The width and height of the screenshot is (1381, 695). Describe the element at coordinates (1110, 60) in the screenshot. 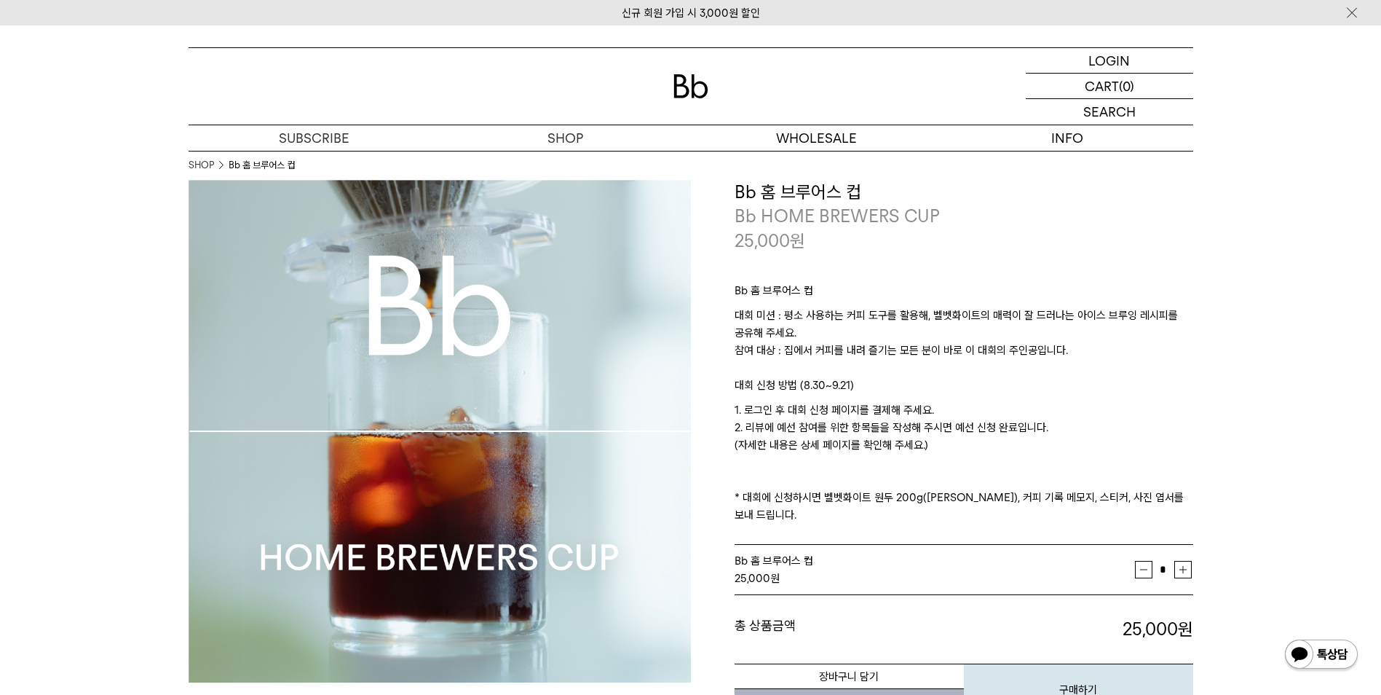

I see `a: LOGIN` at that location.